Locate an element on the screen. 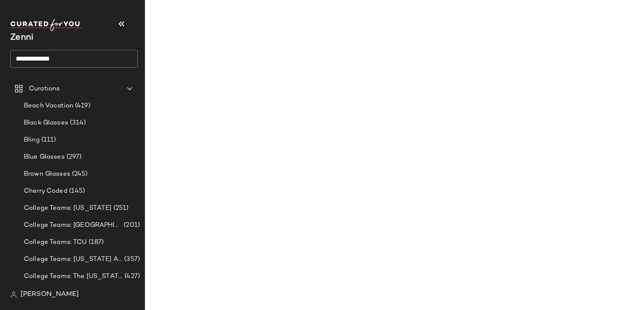 The width and height of the screenshot is (635, 310). span: (201) is located at coordinates (131, 225).